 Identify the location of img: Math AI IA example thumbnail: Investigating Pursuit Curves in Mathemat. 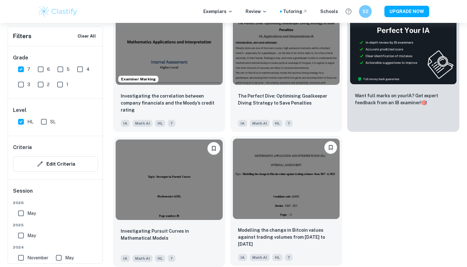
(169, 179).